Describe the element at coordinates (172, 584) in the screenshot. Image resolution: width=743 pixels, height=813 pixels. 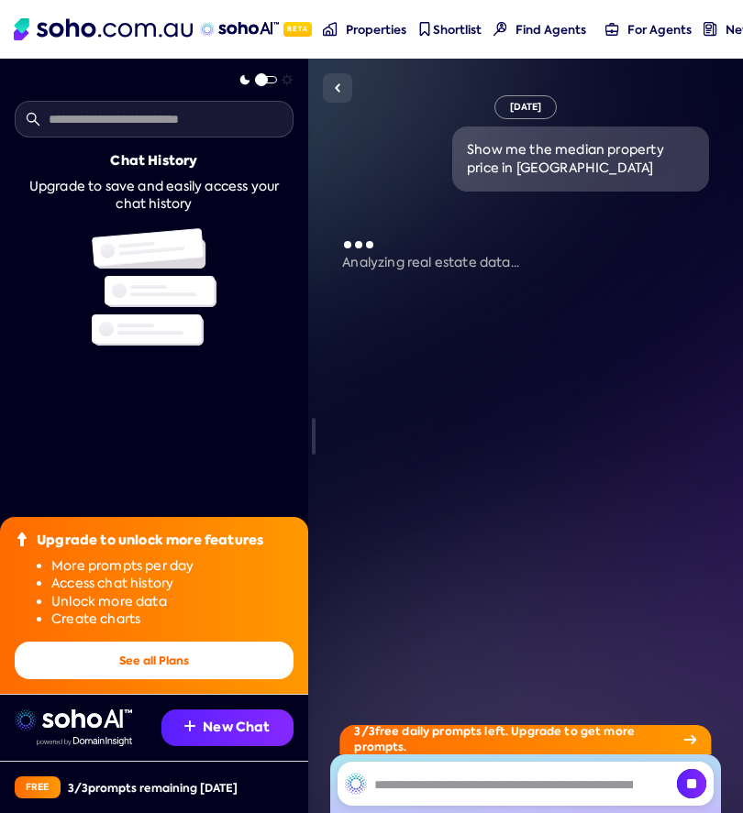
I see `li: Access chat history` at that location.